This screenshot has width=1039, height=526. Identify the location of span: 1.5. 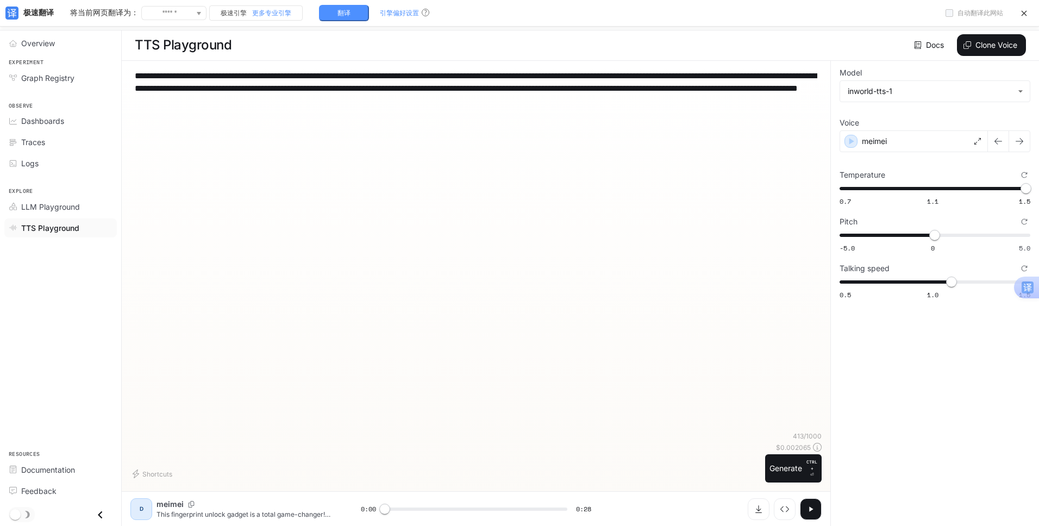
(1024, 201).